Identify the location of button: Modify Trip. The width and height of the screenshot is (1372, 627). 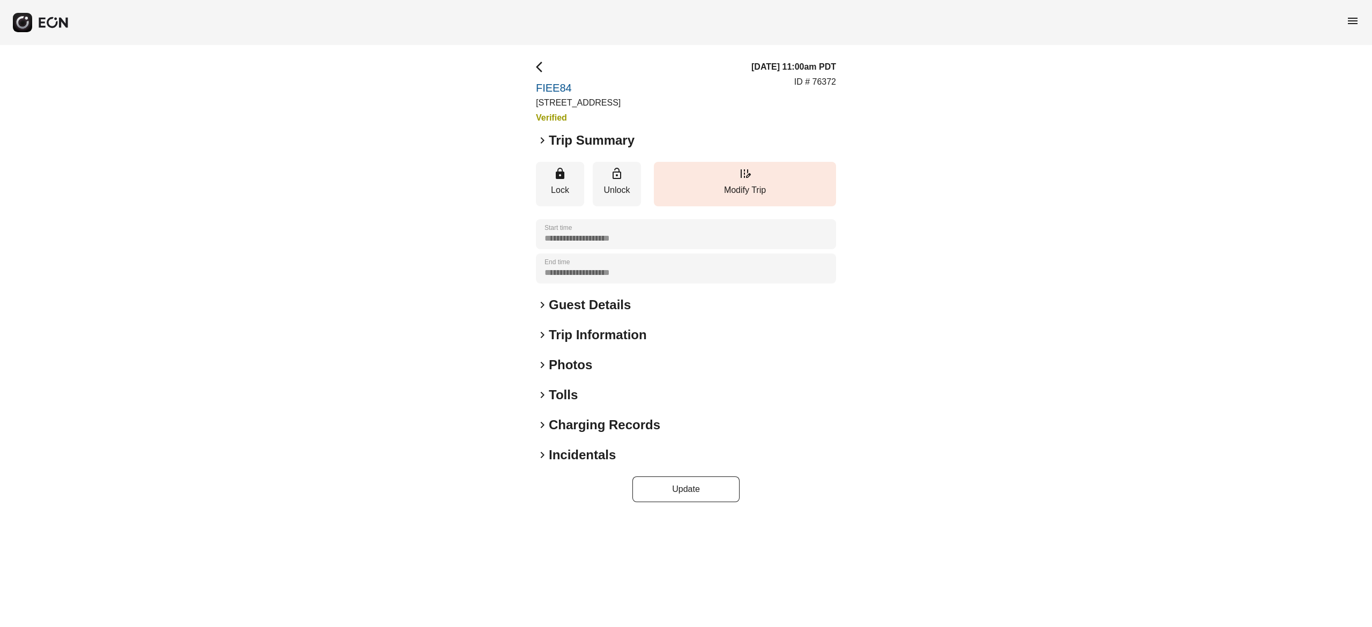
(745, 184).